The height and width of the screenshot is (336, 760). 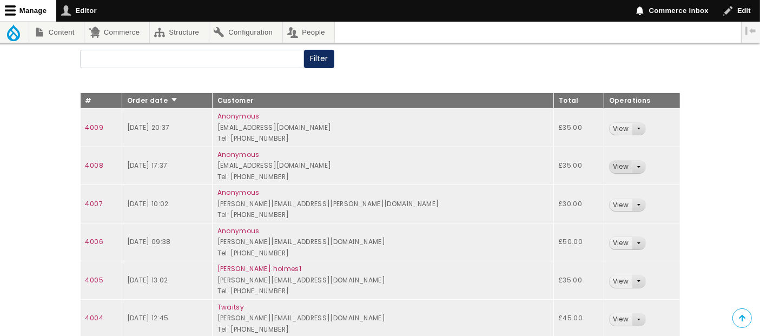 What do you see at coordinates (230, 307) in the screenshot?
I see `a: Twaitsy` at bounding box center [230, 307].